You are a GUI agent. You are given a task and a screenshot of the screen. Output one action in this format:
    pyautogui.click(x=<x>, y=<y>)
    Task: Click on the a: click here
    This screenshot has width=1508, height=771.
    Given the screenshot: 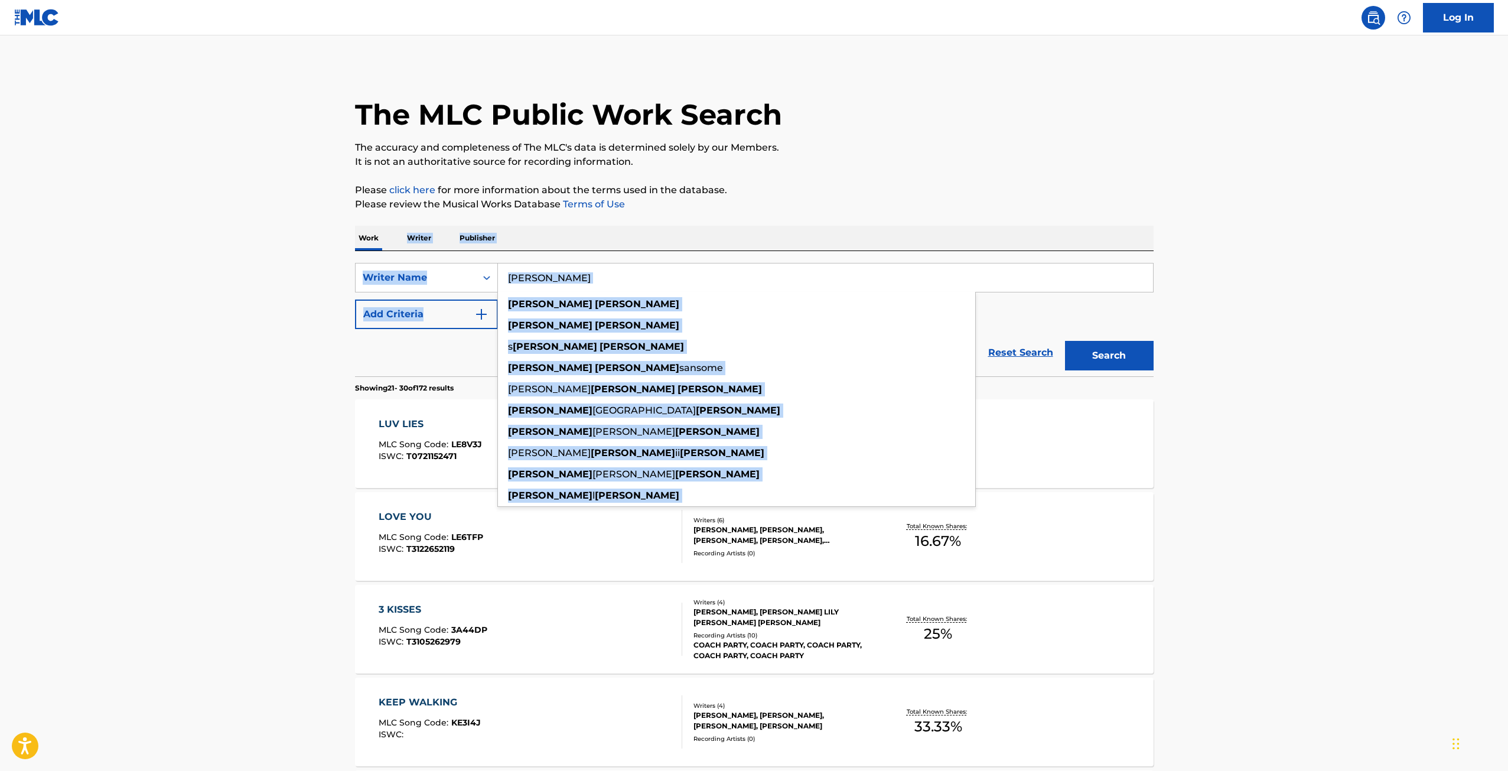 What is the action you would take?
    pyautogui.click(x=412, y=190)
    